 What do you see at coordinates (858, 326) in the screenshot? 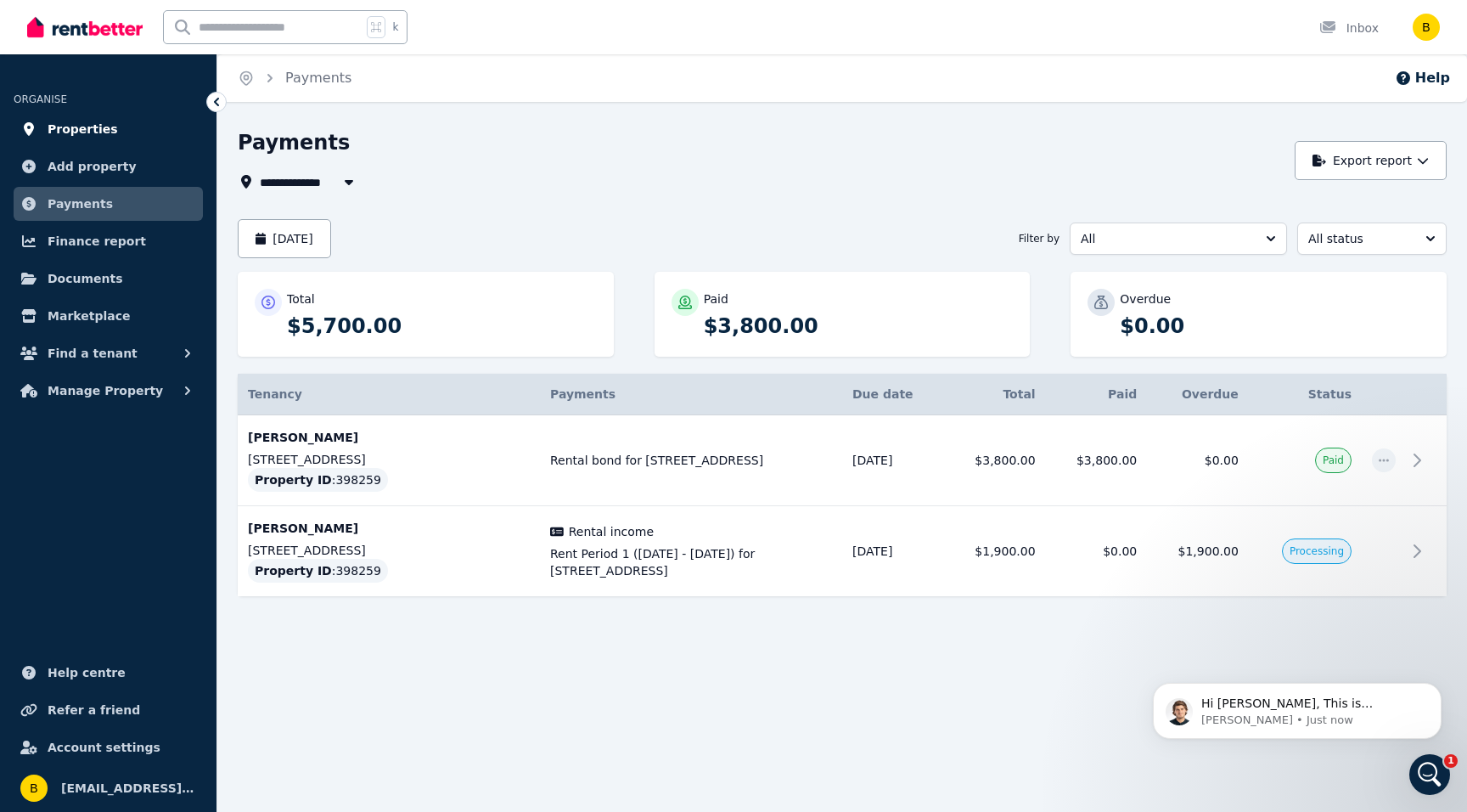
I see `p: $3,800.00` at bounding box center [858, 326].